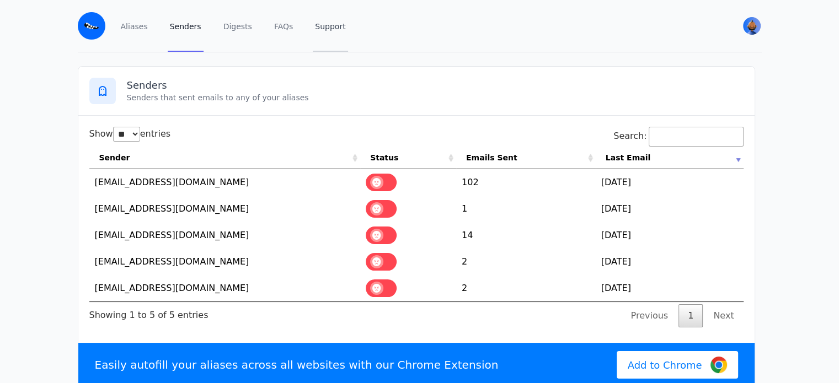 This screenshot has height=383, width=839. Describe the element at coordinates (408, 158) in the screenshot. I see `th: Status: activate to sort column ascending` at that location.